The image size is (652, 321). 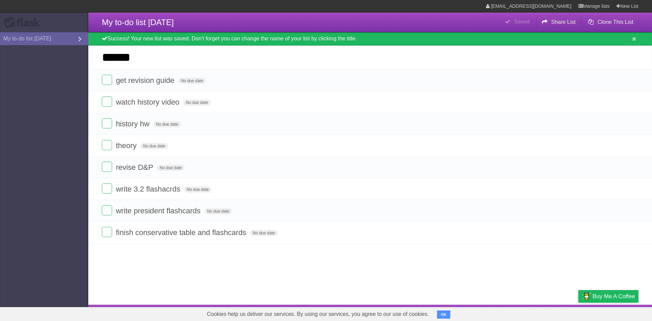 What do you see at coordinates (133, 124) in the screenshot?
I see `span: history hw` at bounding box center [133, 124].